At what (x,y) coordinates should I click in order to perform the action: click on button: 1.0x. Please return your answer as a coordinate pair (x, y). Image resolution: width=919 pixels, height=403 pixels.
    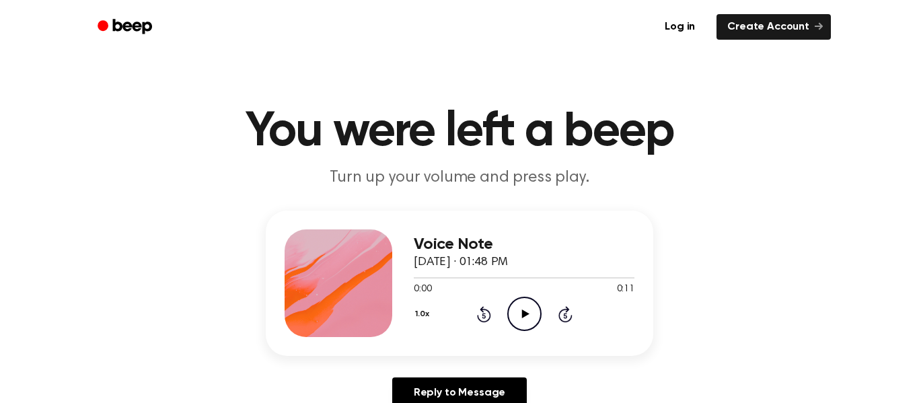
    Looking at the image, I should click on (424, 314).